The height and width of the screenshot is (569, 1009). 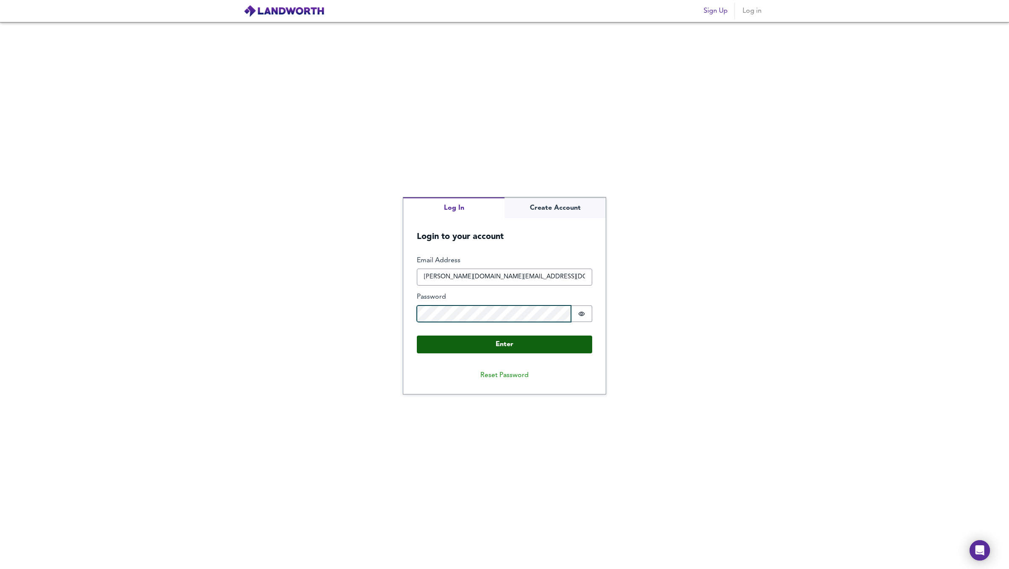 What do you see at coordinates (715, 11) in the screenshot?
I see `span: Sign Up` at bounding box center [715, 11].